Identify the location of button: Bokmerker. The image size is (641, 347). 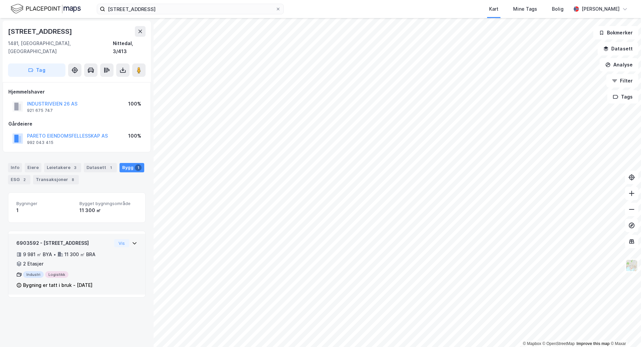
(616, 33).